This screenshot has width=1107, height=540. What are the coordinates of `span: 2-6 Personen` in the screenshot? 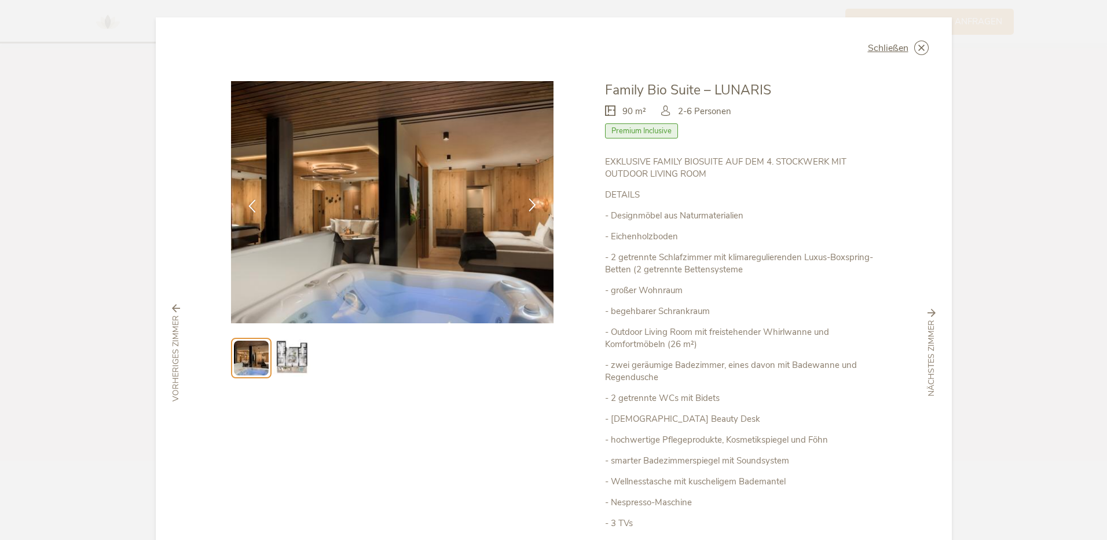 It's located at (705, 111).